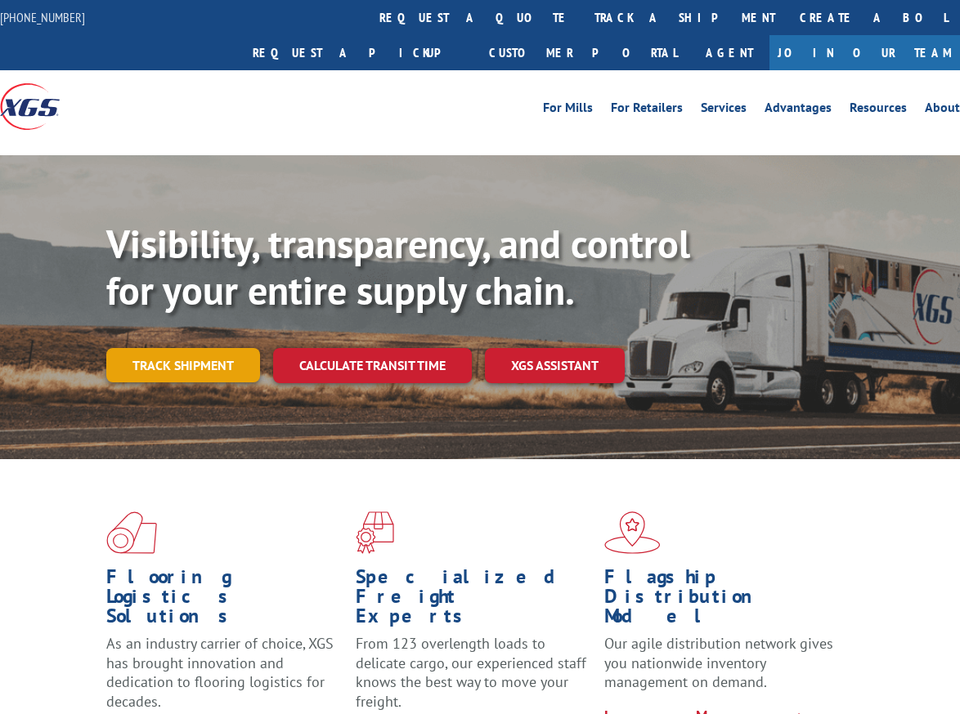 This screenshot has height=714, width=960. I want to click on h1: Flooring Logistics Solutions, so click(225, 601).